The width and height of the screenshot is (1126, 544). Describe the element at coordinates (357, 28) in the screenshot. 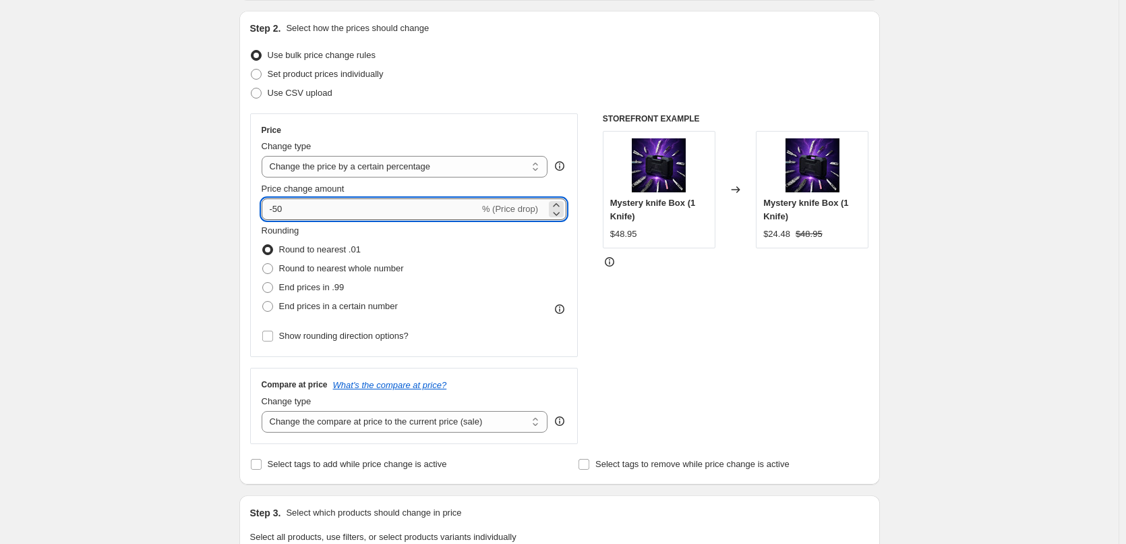

I see `p: Select how the prices should change` at that location.